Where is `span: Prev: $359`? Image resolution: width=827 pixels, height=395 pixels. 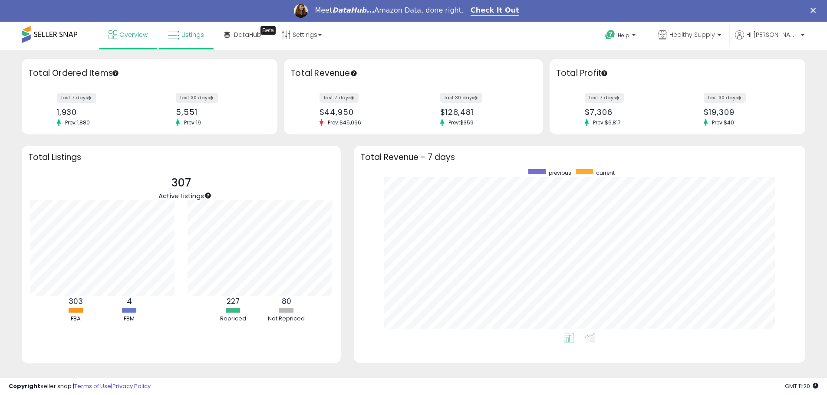
span: Prev: $359 is located at coordinates (461, 122).